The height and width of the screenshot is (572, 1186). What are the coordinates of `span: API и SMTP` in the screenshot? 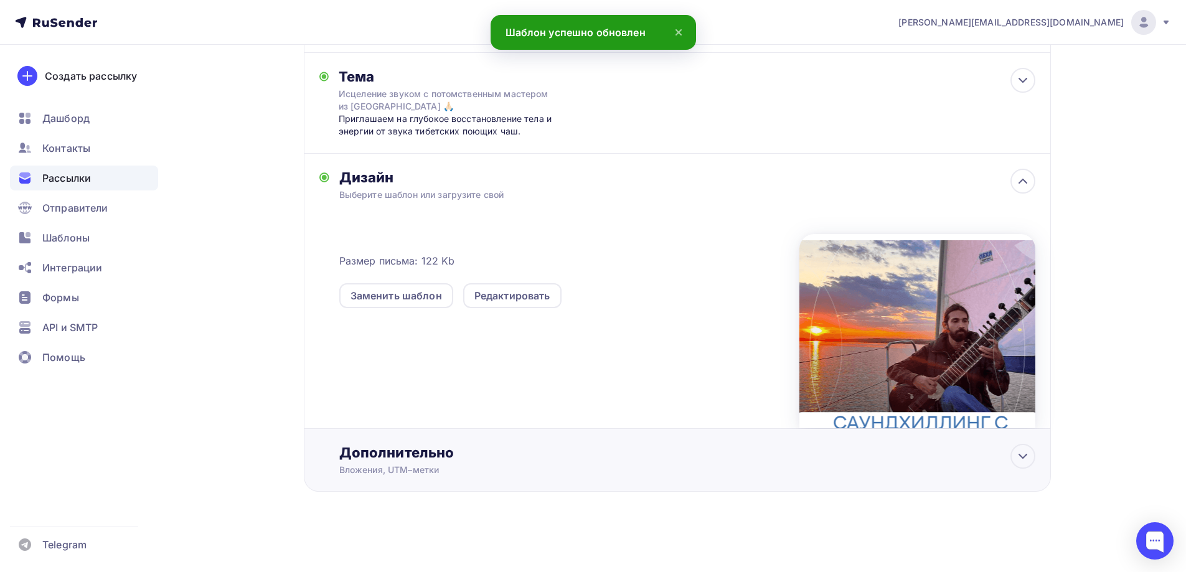 It's located at (70, 327).